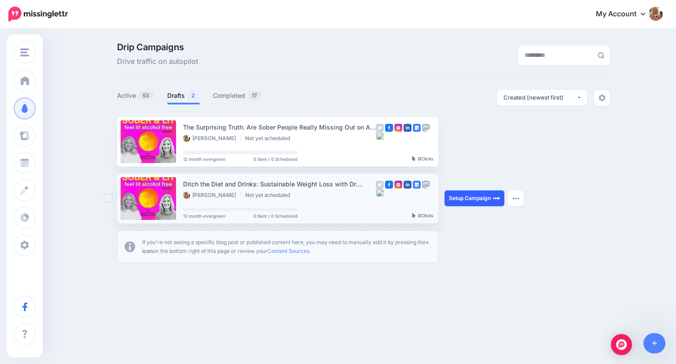  What do you see at coordinates (601, 55) in the screenshot?
I see `img: search-grey-6.png` at bounding box center [601, 55].